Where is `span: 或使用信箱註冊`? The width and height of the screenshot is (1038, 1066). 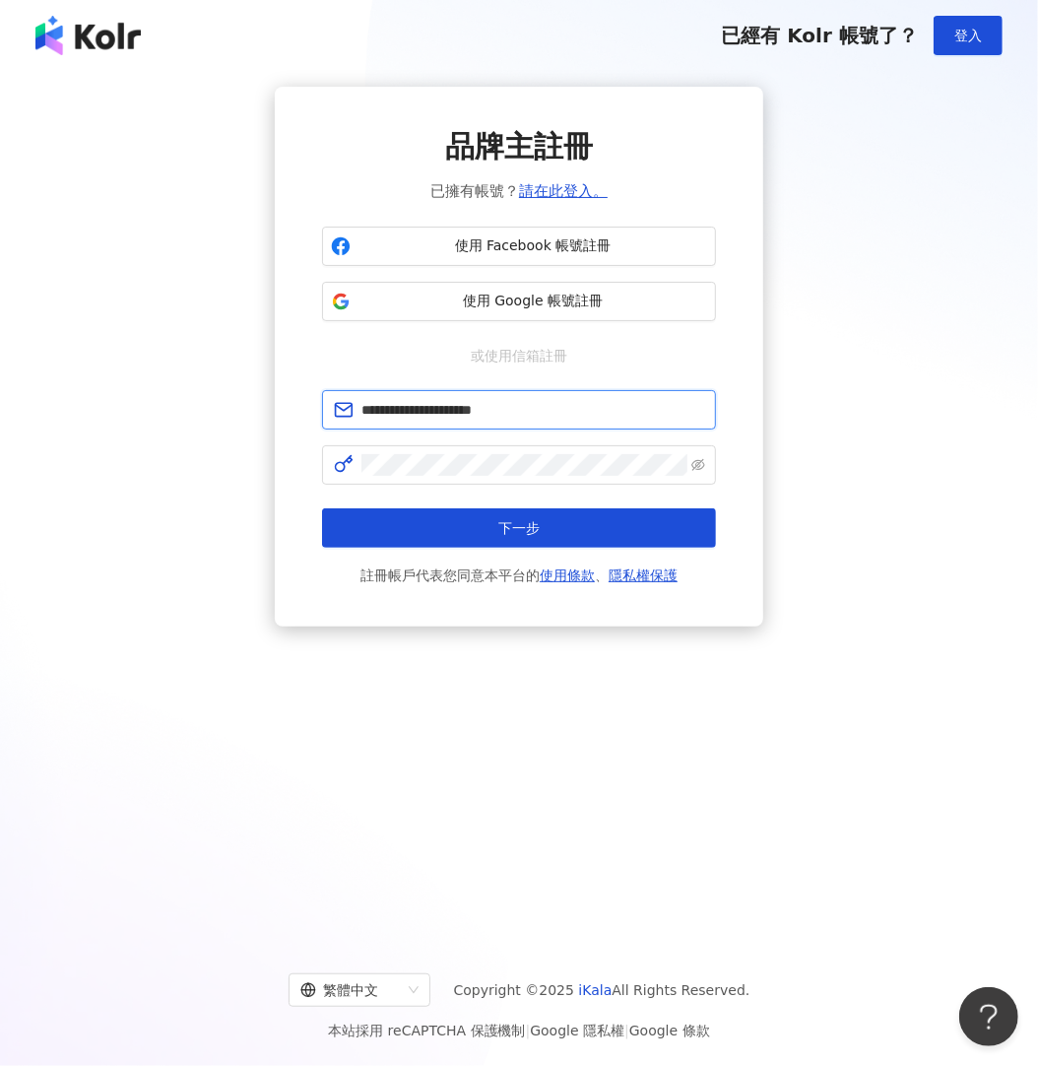 span: 或使用信箱註冊 is located at coordinates (519, 356).